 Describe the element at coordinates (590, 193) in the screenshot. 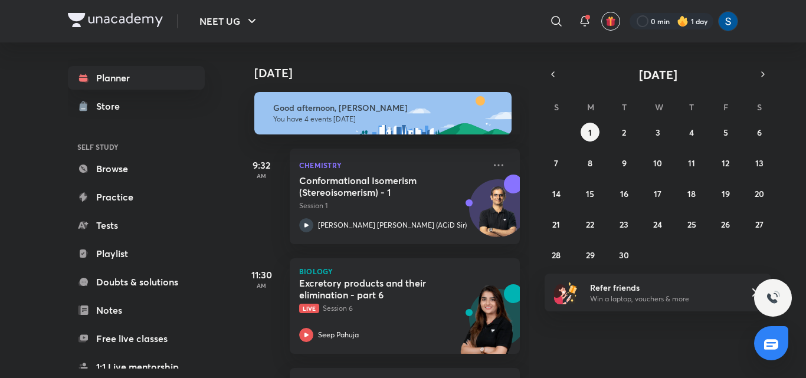

I see `button: September 15, 2025` at that location.